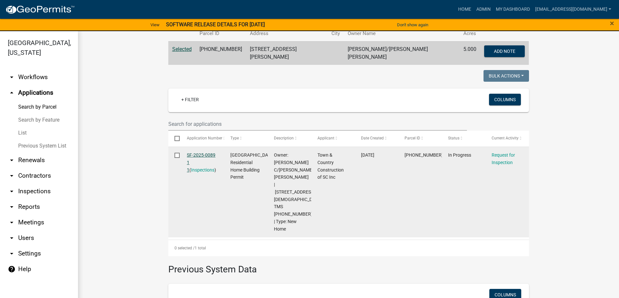 Image resolution: width=619 pixels, height=298 pixels. What do you see at coordinates (246, 139) in the screenshot?
I see `datatable-header-cell: Type` at bounding box center [246, 139].